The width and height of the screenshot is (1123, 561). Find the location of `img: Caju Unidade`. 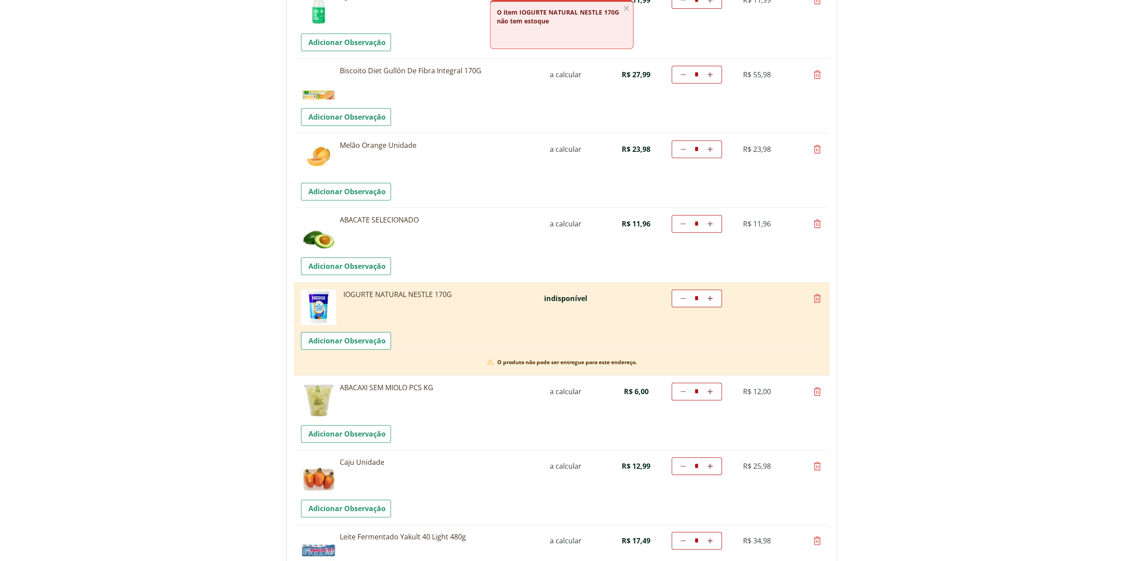

img: Caju Unidade is located at coordinates (319, 475).